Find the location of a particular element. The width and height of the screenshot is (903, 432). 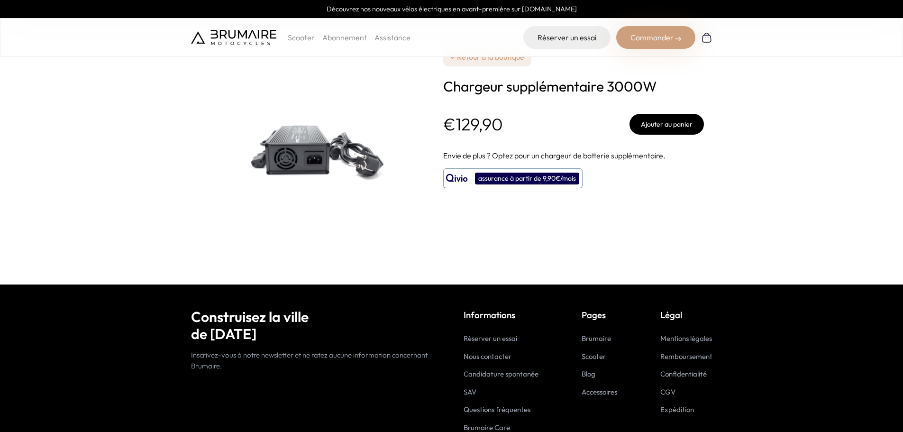

p: €129,90 is located at coordinates (473, 124).